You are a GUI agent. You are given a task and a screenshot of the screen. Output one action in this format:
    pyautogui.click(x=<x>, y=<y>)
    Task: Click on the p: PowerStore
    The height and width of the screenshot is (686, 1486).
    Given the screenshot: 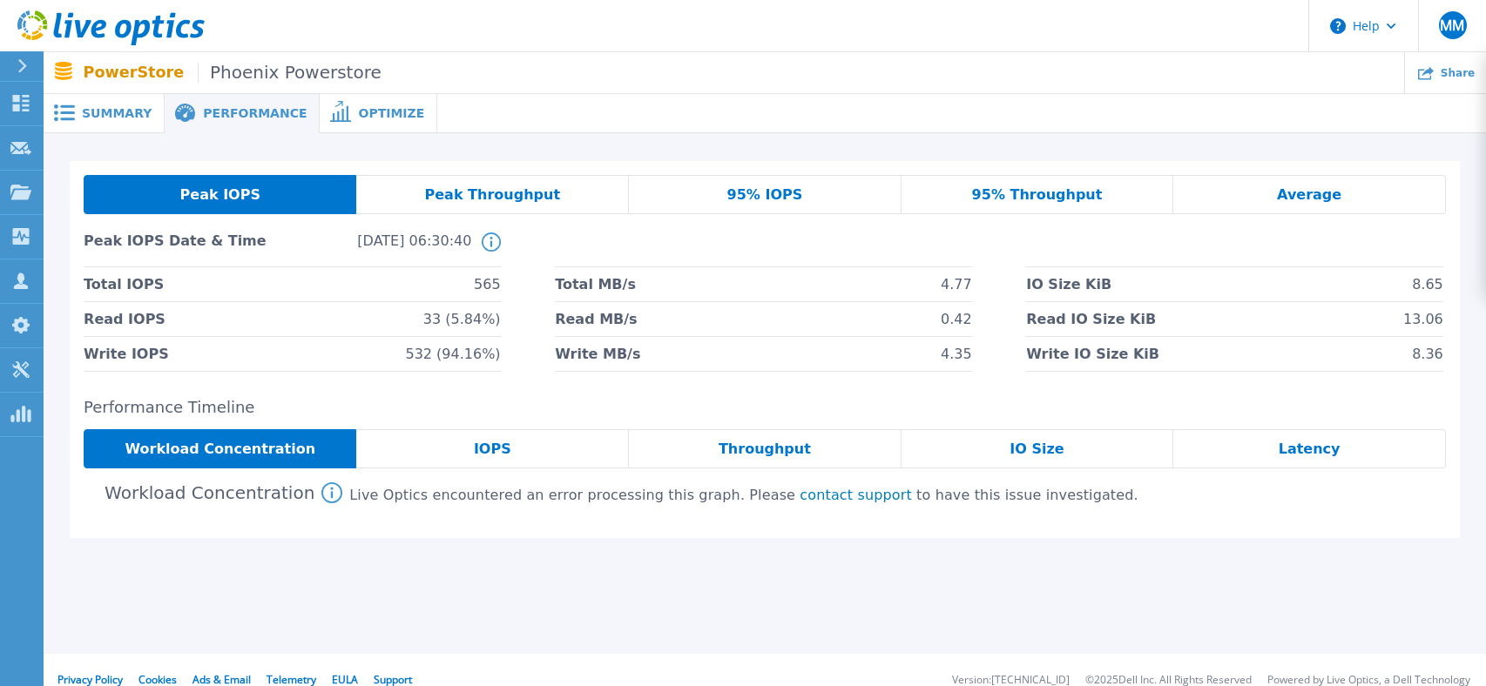 What is the action you would take?
    pyautogui.click(x=233, y=72)
    